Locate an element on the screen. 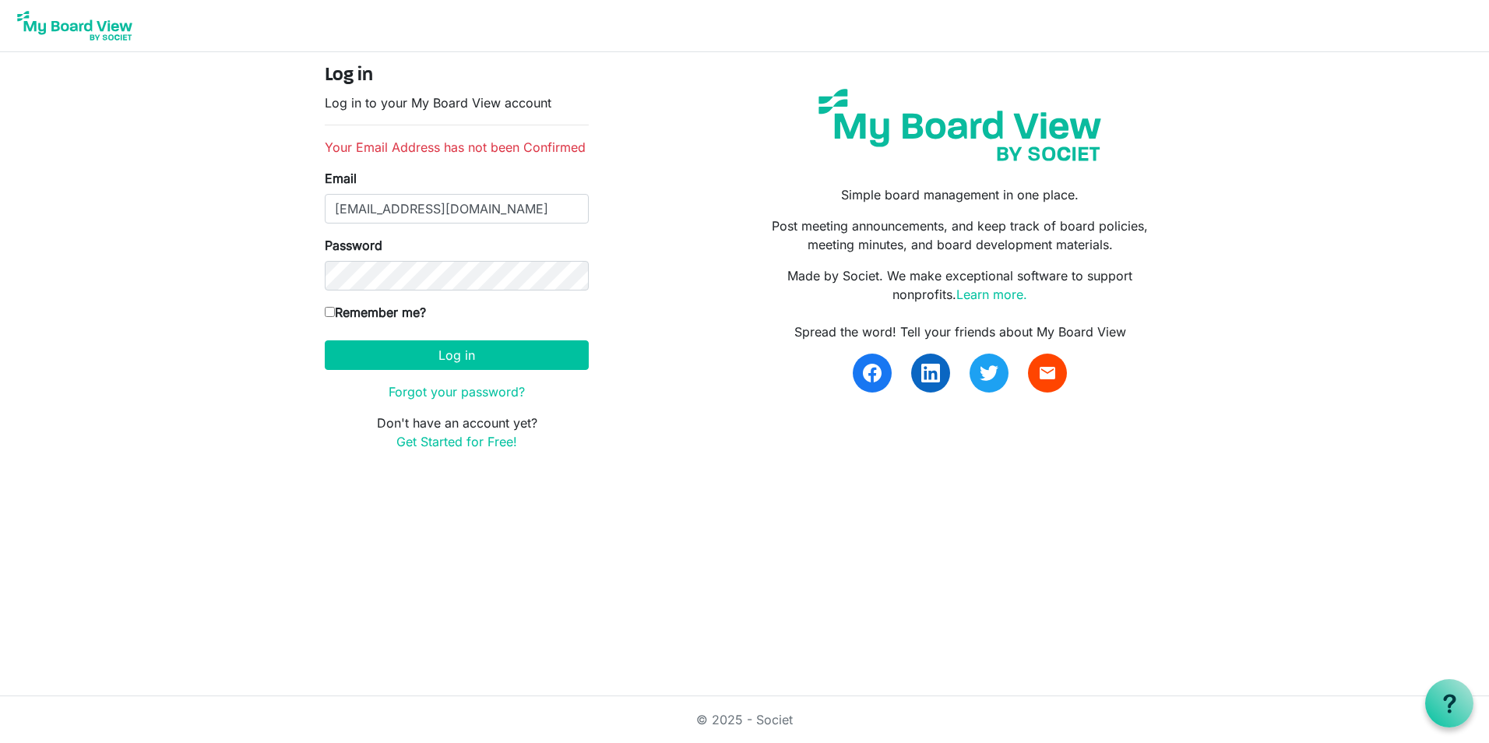 The height and width of the screenshot is (743, 1489). p: Log in to your My Board View account is located at coordinates (456, 103).